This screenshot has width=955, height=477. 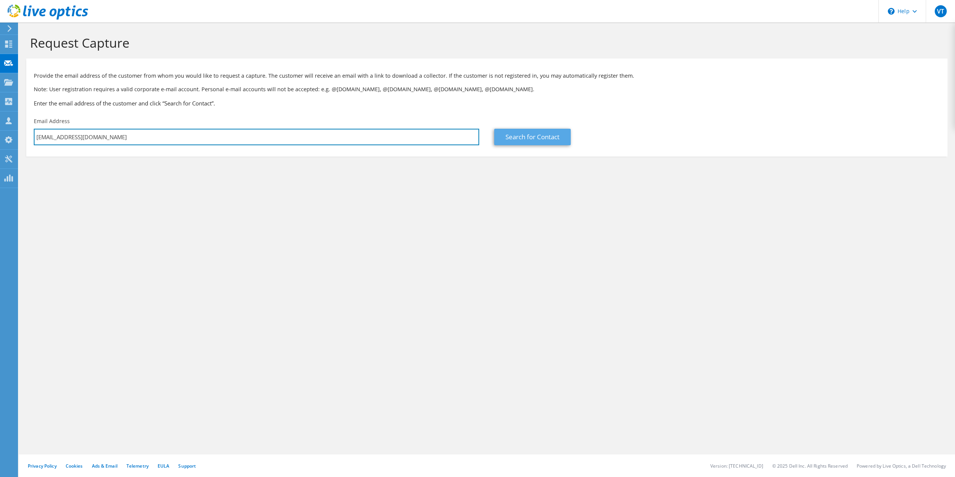 What do you see at coordinates (137, 466) in the screenshot?
I see `a: Telemetry` at bounding box center [137, 466].